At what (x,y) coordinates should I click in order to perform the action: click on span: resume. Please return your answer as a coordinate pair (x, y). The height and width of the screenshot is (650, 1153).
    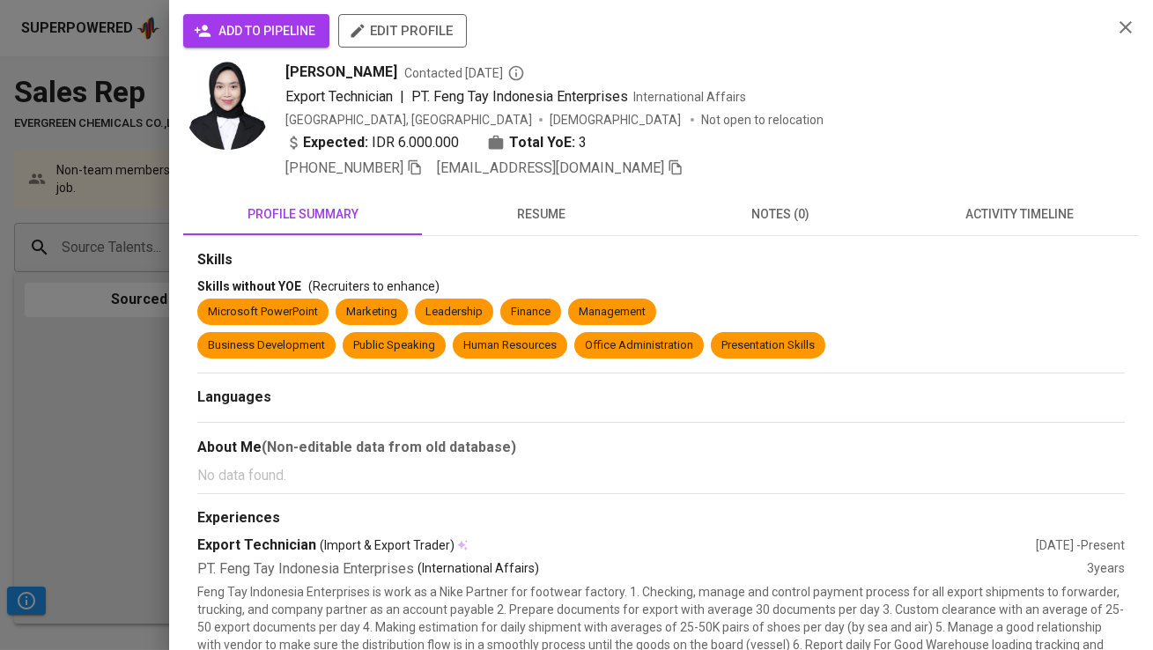
    Looking at the image, I should click on (541, 214).